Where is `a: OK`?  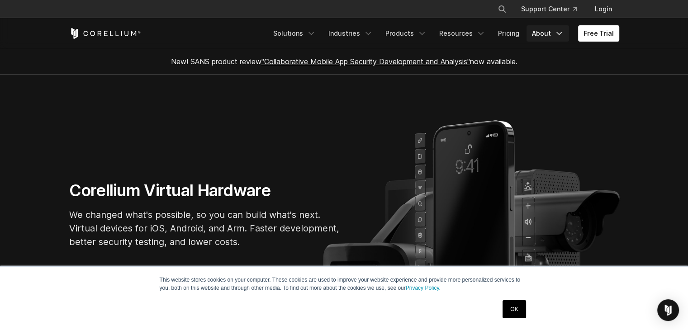 a: OK is located at coordinates (514, 309).